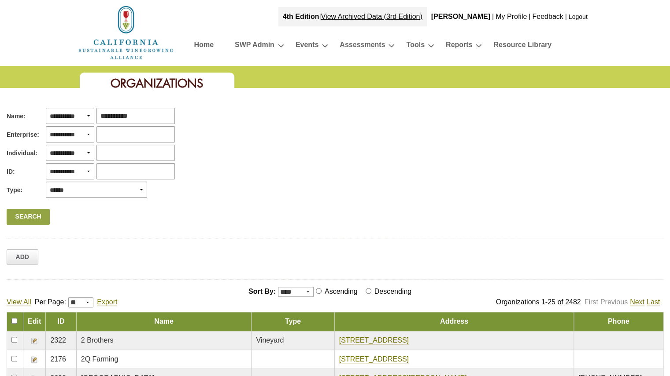 The width and height of the screenshot is (670, 376). Describe the element at coordinates (28, 217) in the screenshot. I see `a: Search` at that location.